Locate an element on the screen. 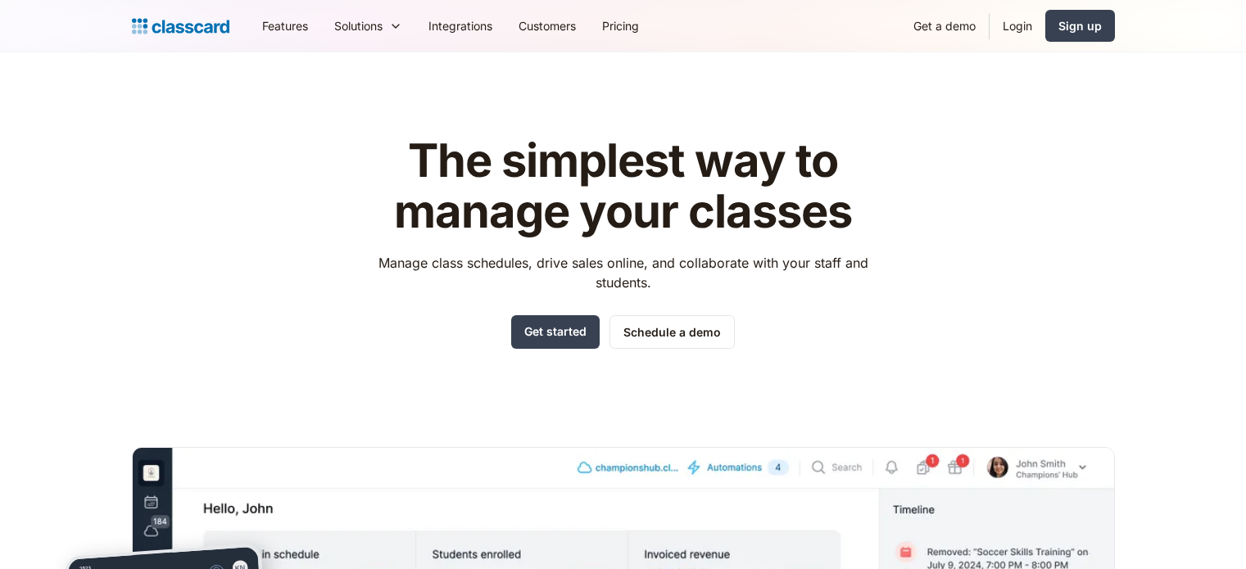  a: Get started is located at coordinates (555, 332).